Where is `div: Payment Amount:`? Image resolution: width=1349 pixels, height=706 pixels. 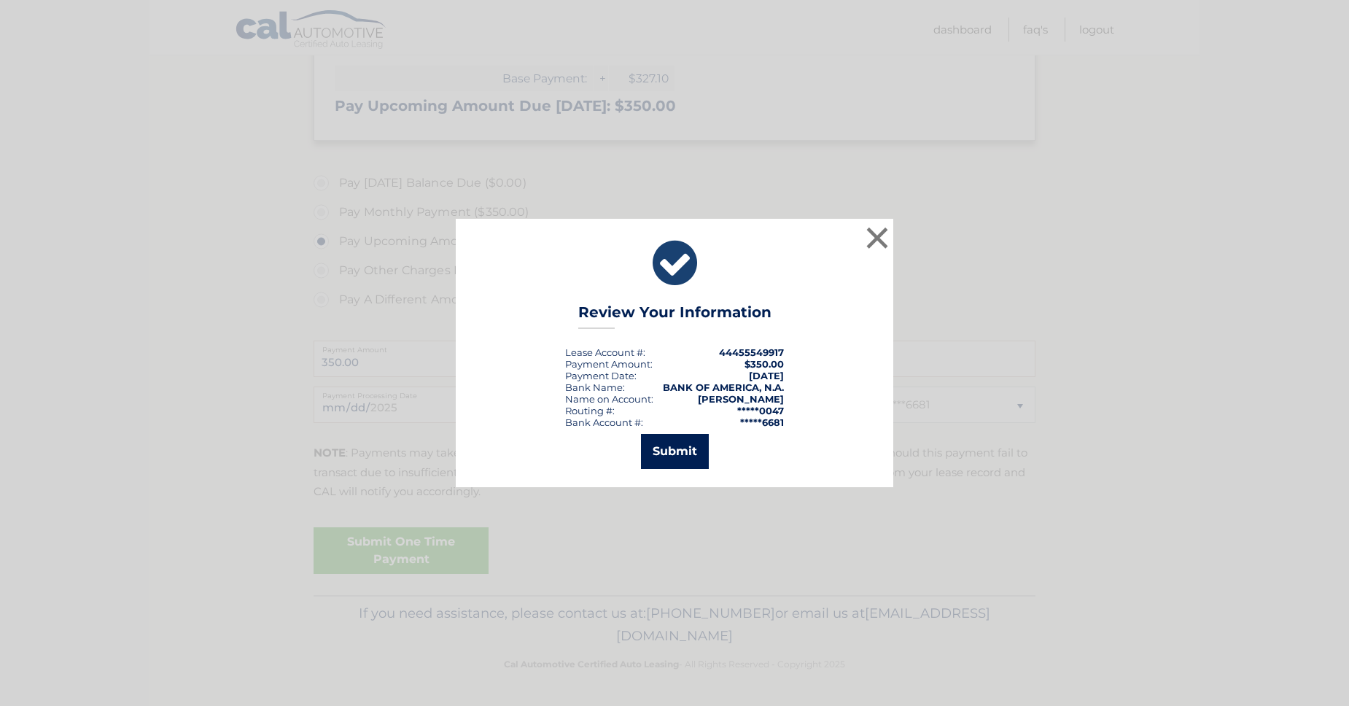
div: Payment Amount: is located at coordinates (609, 364).